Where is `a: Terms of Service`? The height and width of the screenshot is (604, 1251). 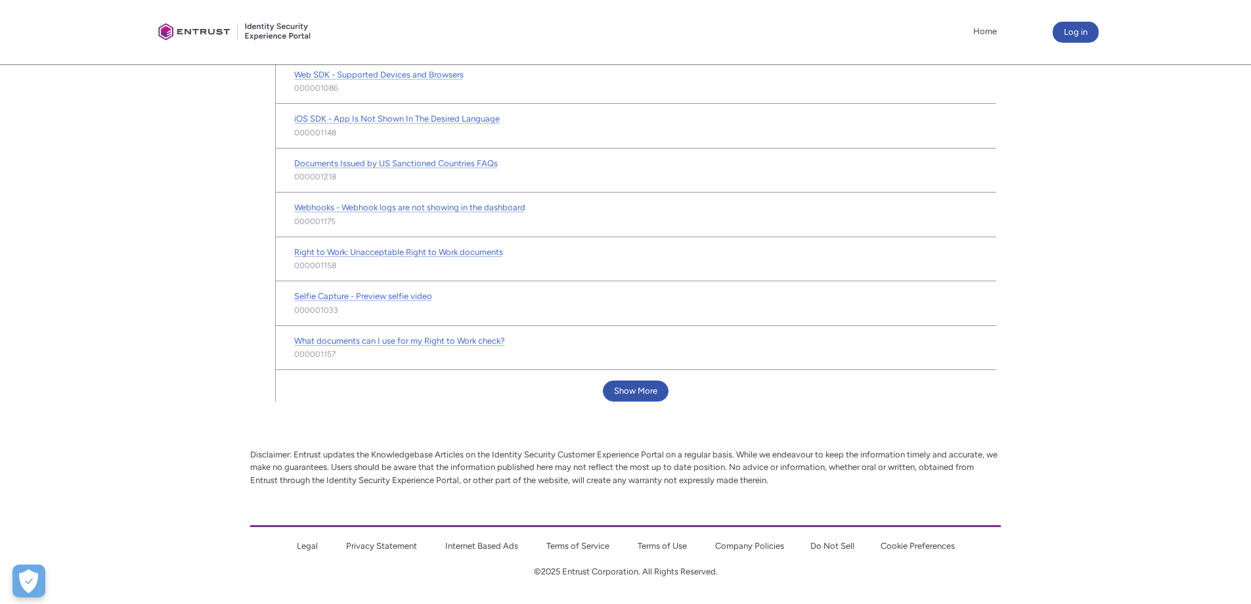
a: Terms of Service is located at coordinates (578, 545).